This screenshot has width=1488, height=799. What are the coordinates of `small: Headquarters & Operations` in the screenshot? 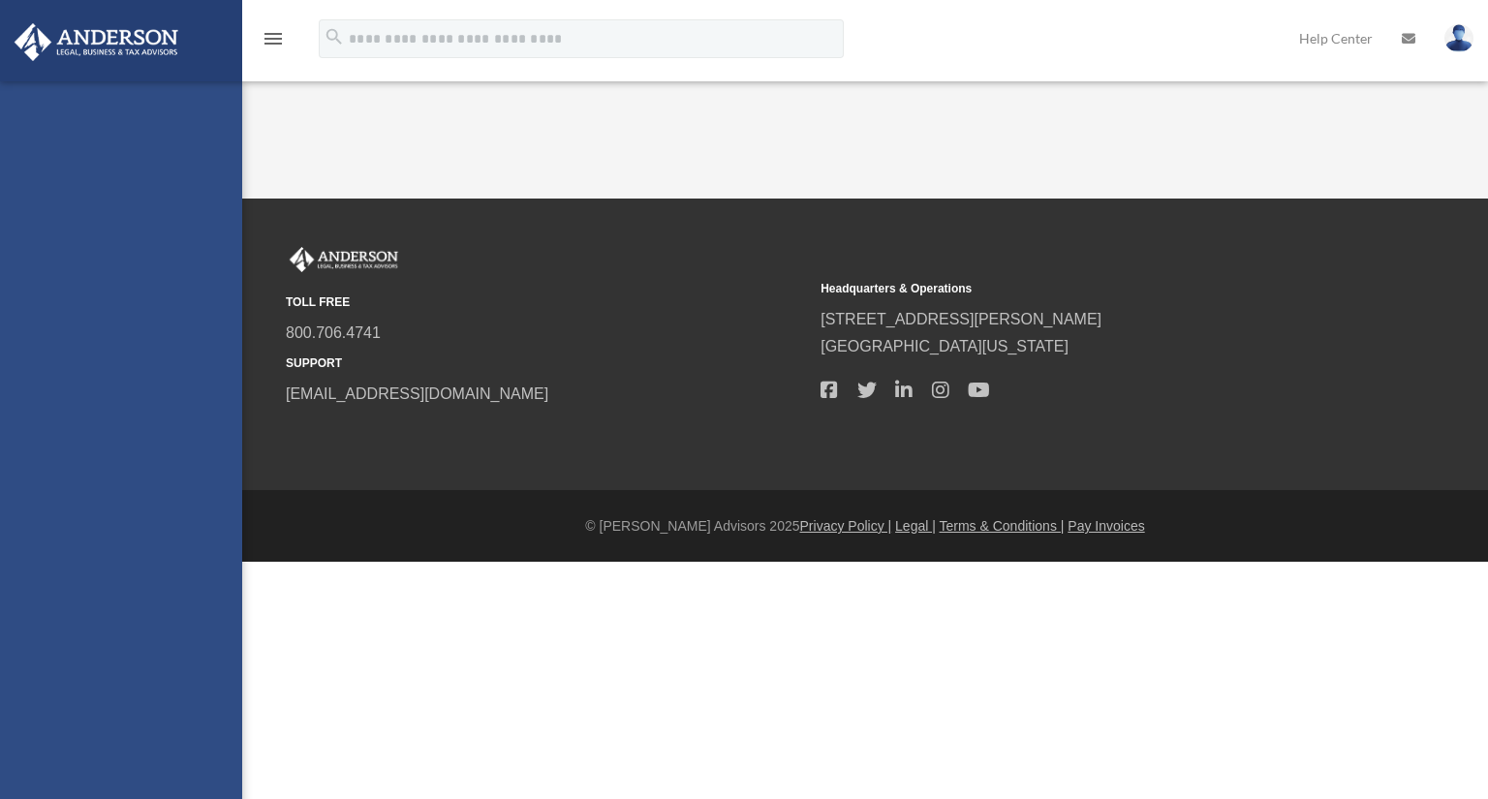 It's located at (1081, 289).